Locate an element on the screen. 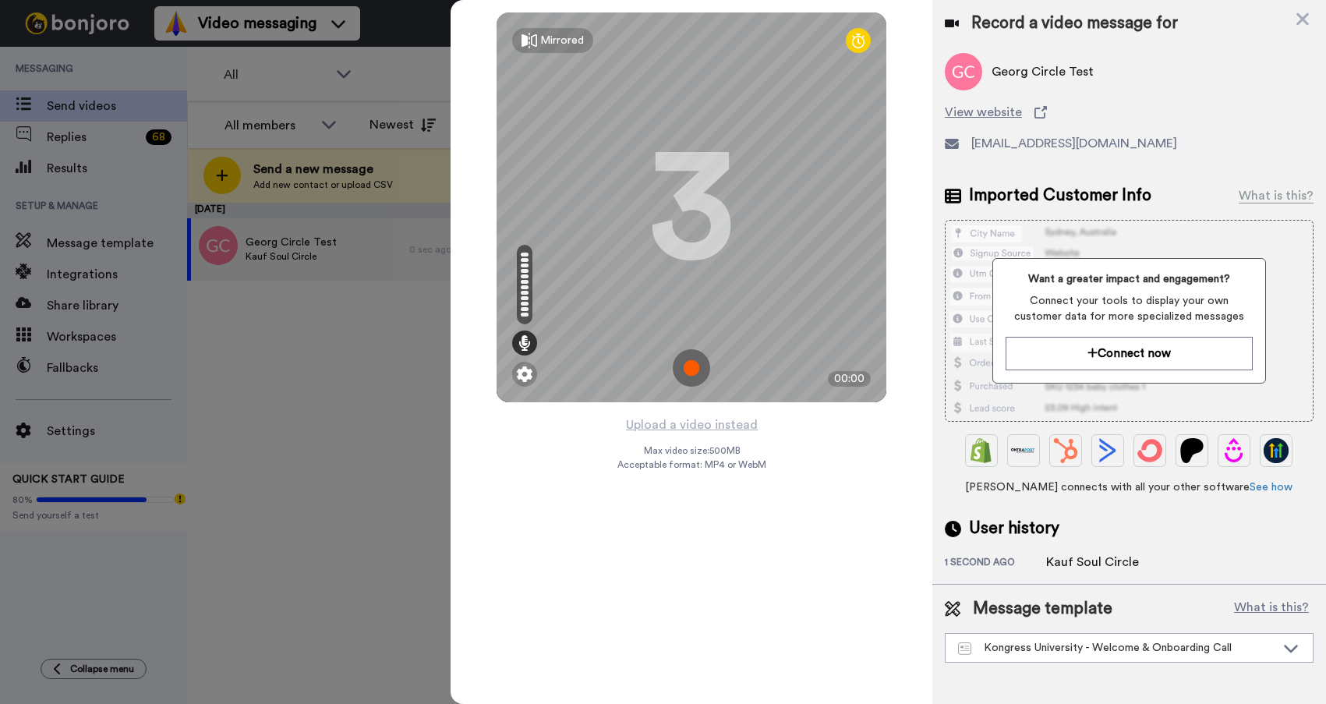 This screenshot has width=1326, height=704. span: View website is located at coordinates (983, 112).